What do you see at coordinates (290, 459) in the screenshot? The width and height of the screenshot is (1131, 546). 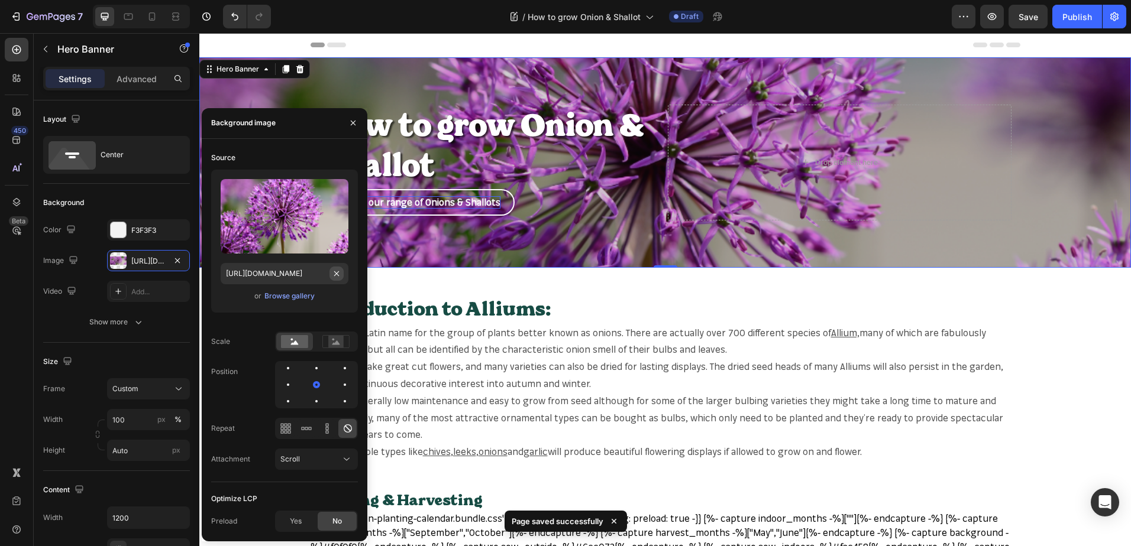 I see `span: Scroll` at bounding box center [290, 459].